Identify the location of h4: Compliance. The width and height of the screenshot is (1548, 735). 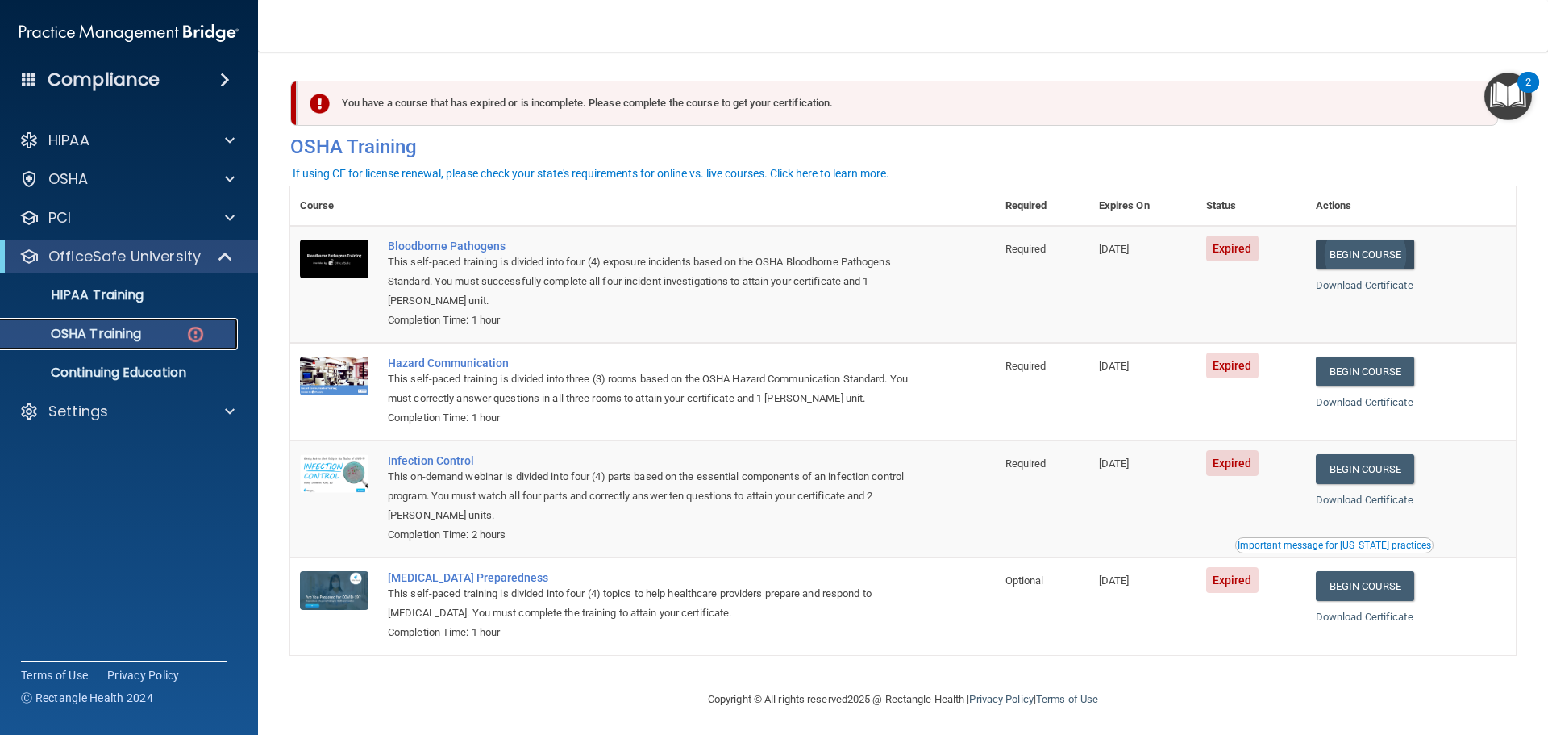
(103, 80).